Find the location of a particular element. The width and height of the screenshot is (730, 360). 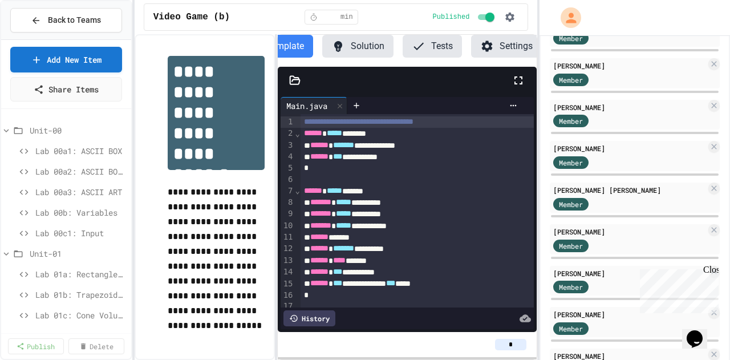

div: 16 is located at coordinates (288, 295).